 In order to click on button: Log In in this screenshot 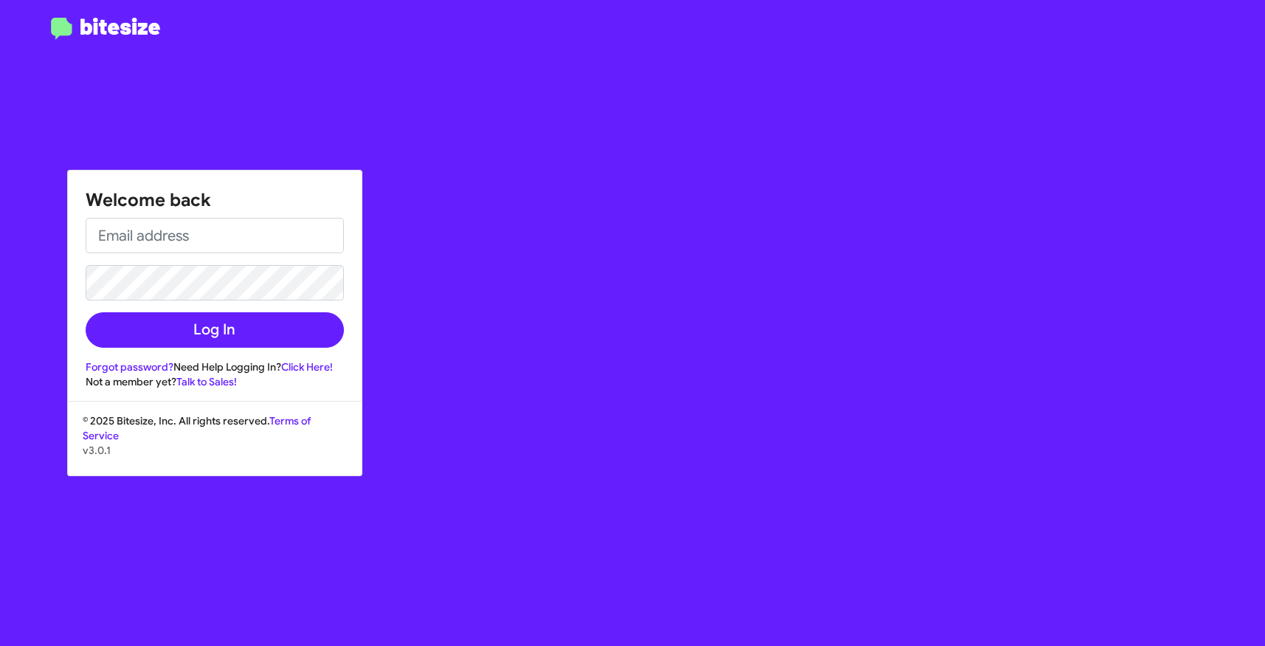, I will do `click(215, 330)`.